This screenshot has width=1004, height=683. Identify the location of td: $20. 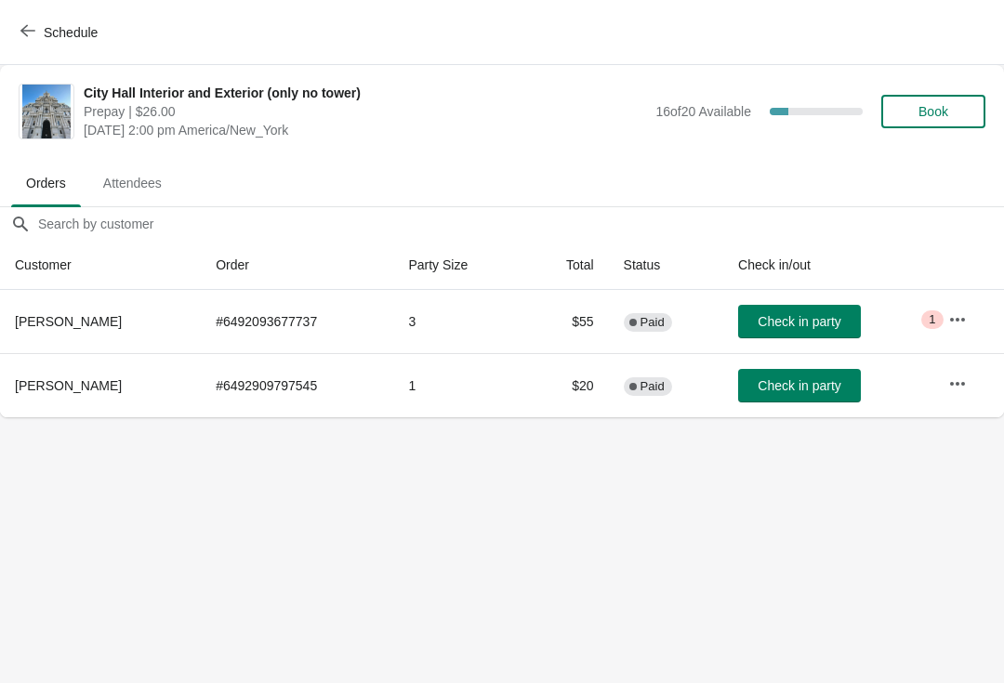
(566, 385).